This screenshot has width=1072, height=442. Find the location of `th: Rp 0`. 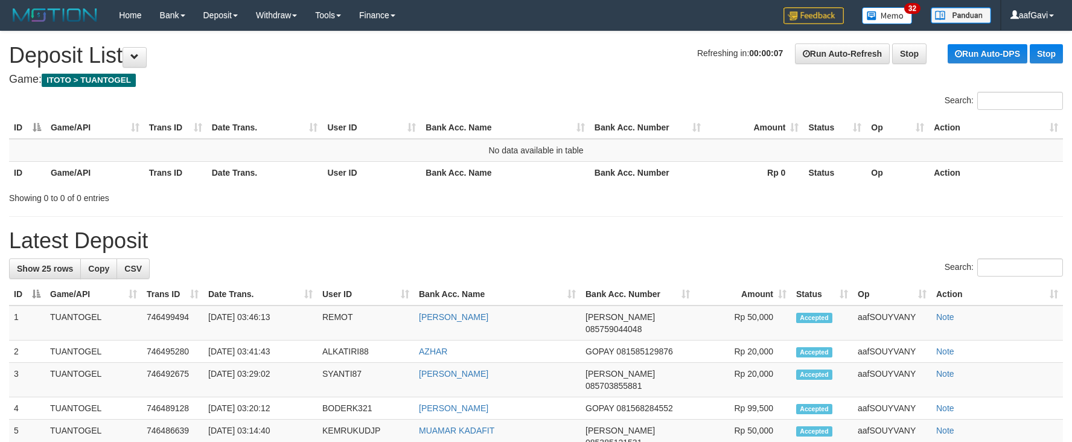

th: Rp 0 is located at coordinates (754, 172).